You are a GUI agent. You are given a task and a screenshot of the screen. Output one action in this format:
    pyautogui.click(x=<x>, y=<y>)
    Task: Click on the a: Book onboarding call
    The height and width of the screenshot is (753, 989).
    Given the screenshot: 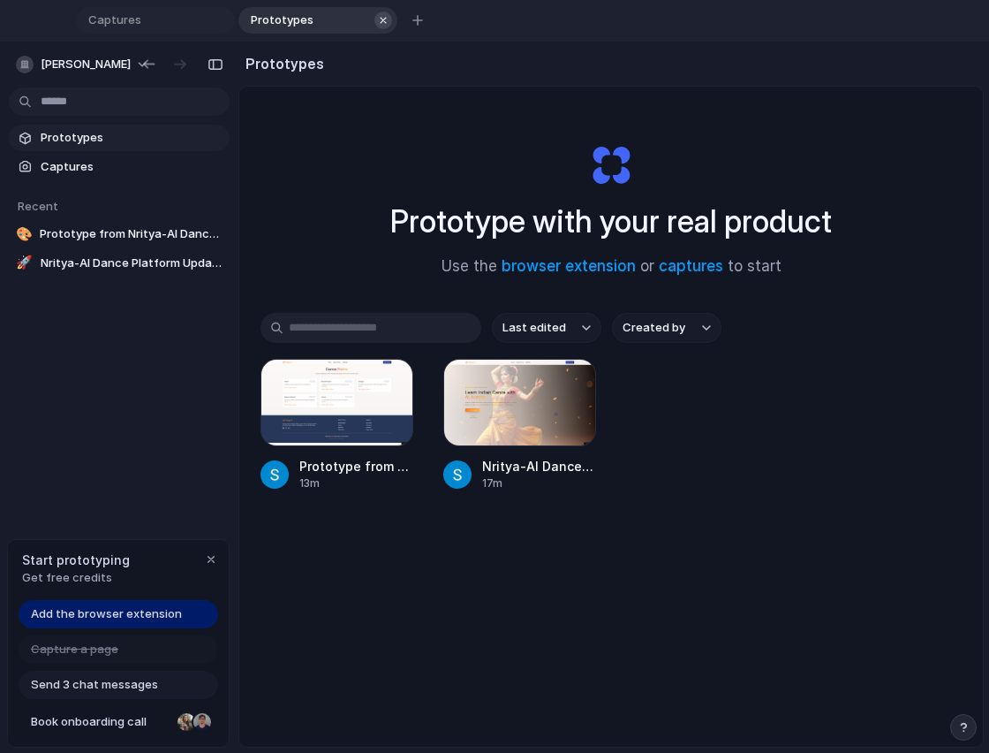 What is the action you would take?
    pyautogui.click(x=118, y=722)
    